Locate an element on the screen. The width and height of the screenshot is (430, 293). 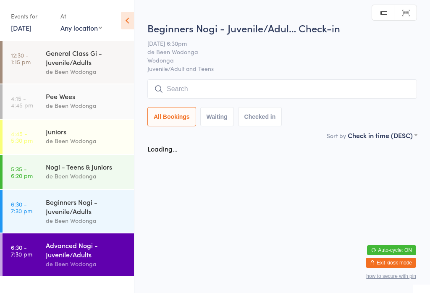
button: Exit kiosk mode is located at coordinates (391, 263).